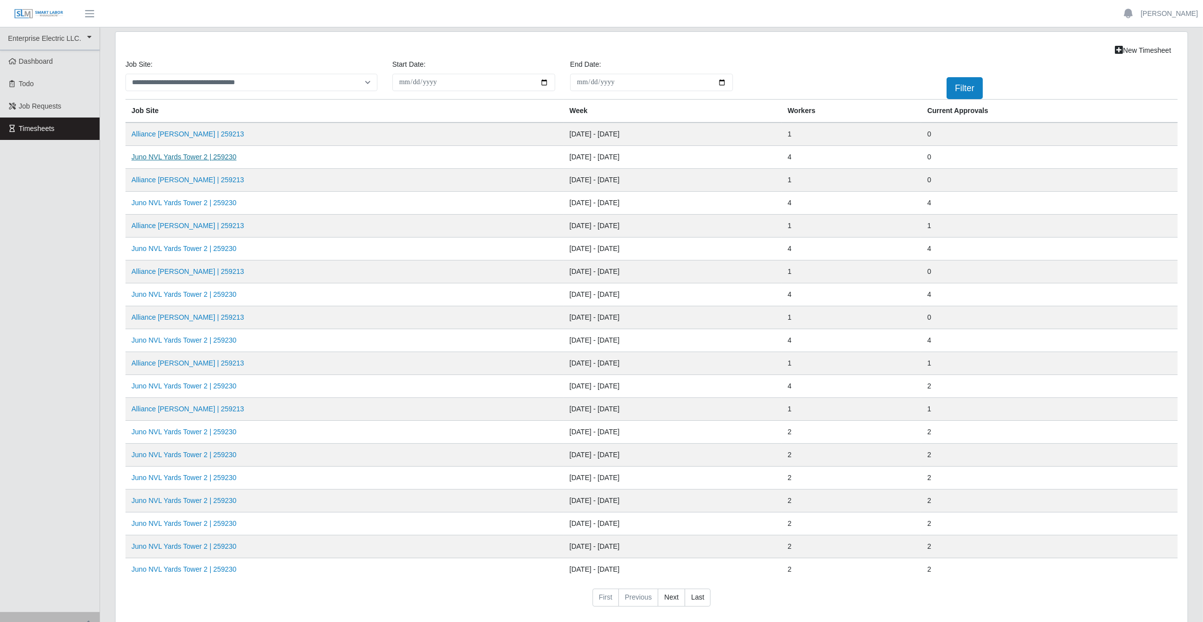 Image resolution: width=1203 pixels, height=622 pixels. Describe the element at coordinates (673, 111) in the screenshot. I see `th: Week` at that location.